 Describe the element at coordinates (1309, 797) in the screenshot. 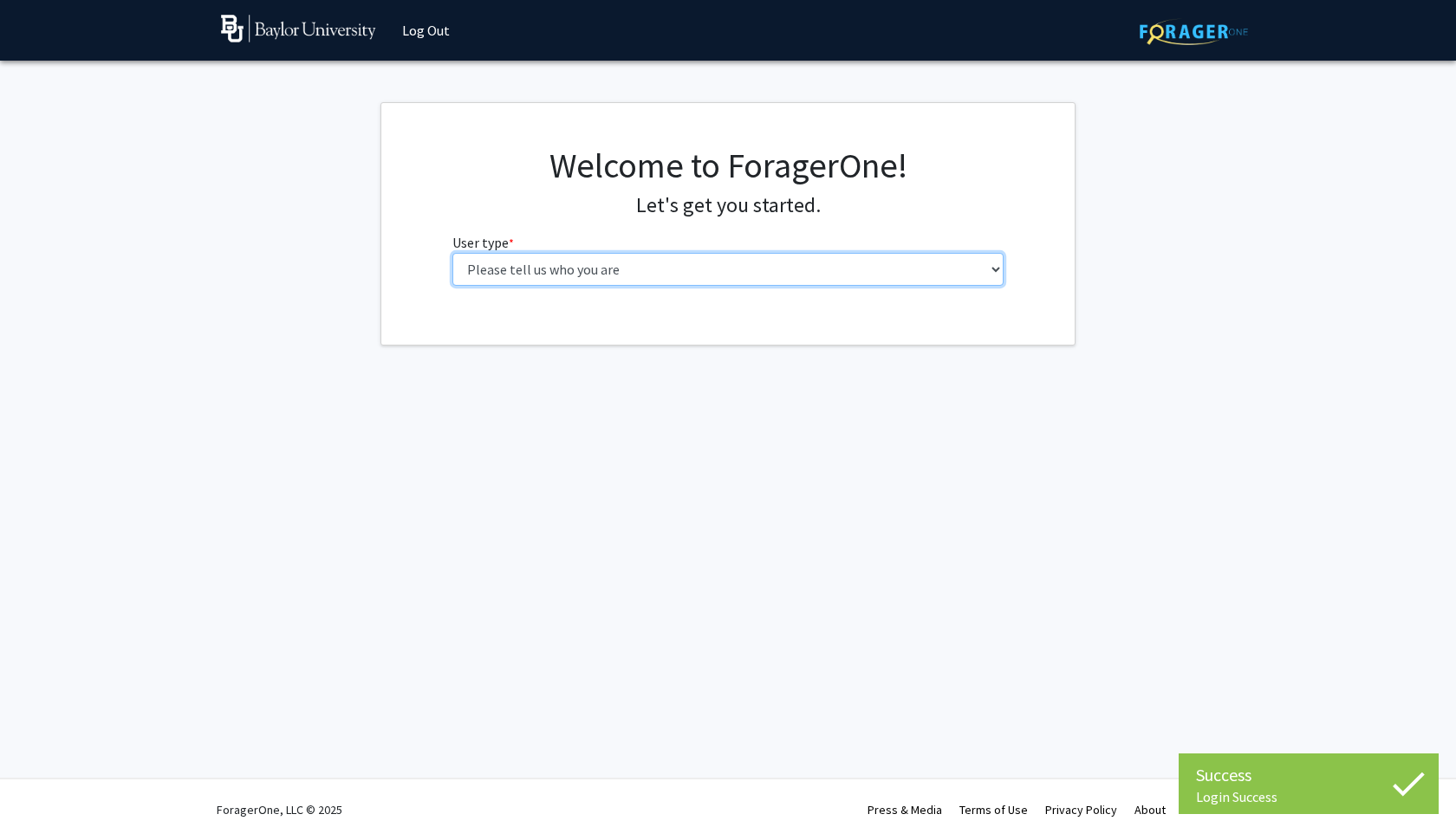

I see `div: Login Success` at that location.